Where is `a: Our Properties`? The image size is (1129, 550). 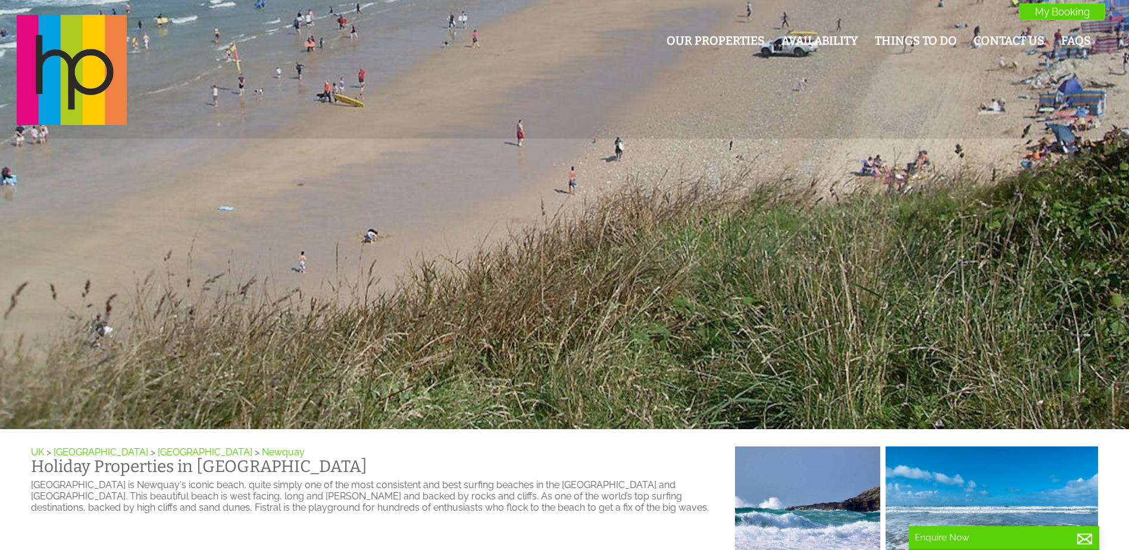
a: Our Properties is located at coordinates (715, 40).